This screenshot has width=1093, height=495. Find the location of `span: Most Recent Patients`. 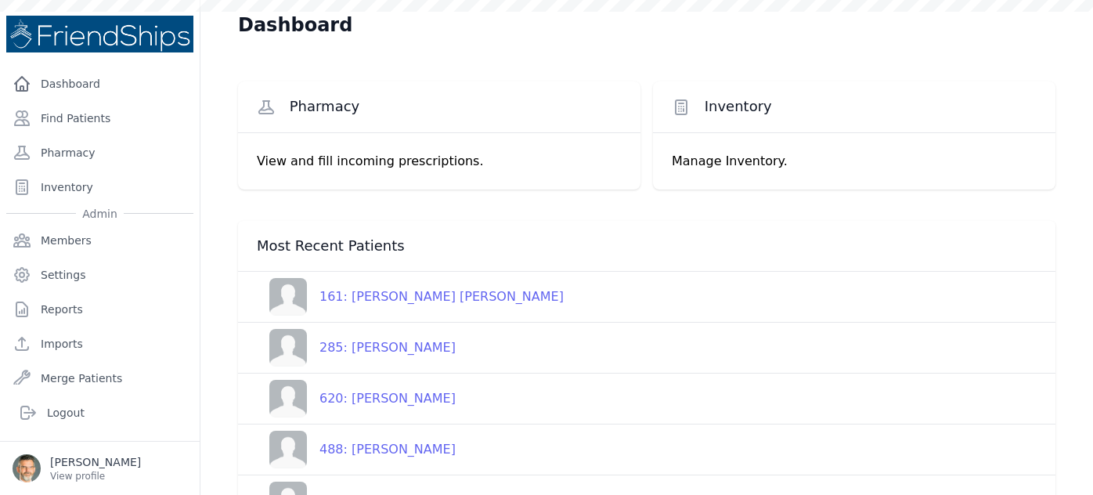

span: Most Recent Patients is located at coordinates (330, 246).